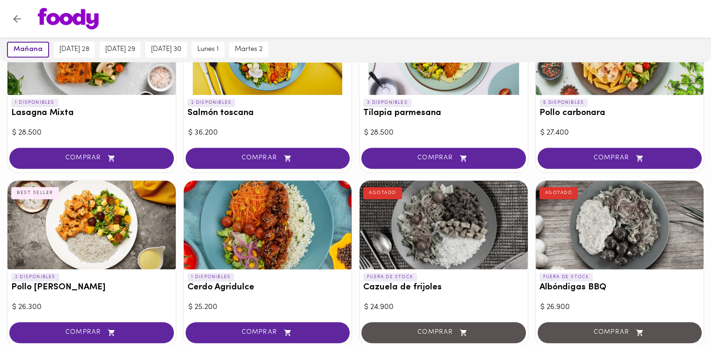 This screenshot has width=711, height=345. Describe the element at coordinates (619, 225) in the screenshot. I see `div: Albóndigas BBQ` at that location.